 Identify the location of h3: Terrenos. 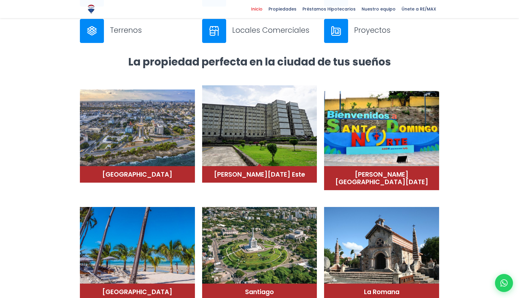
(152, 30).